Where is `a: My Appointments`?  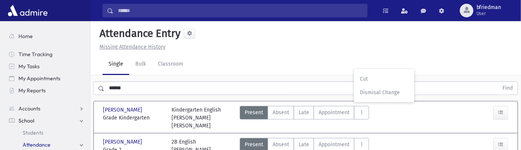 a: My Appointments is located at coordinates (46, 78).